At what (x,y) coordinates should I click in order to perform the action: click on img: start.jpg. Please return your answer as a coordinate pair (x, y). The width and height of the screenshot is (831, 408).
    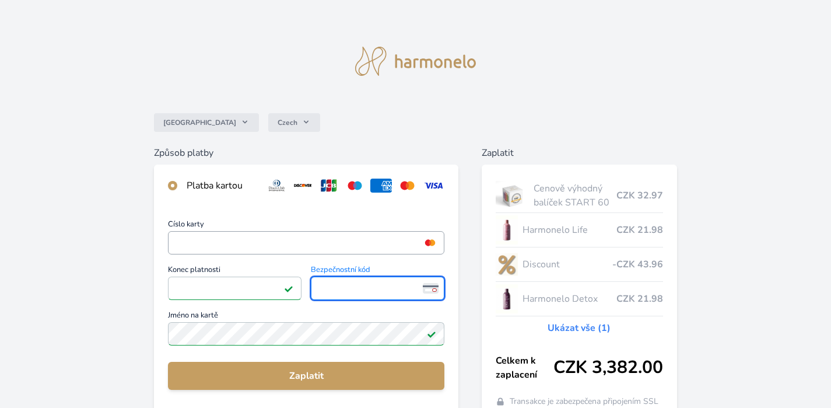
    Looking at the image, I should click on (512, 195).